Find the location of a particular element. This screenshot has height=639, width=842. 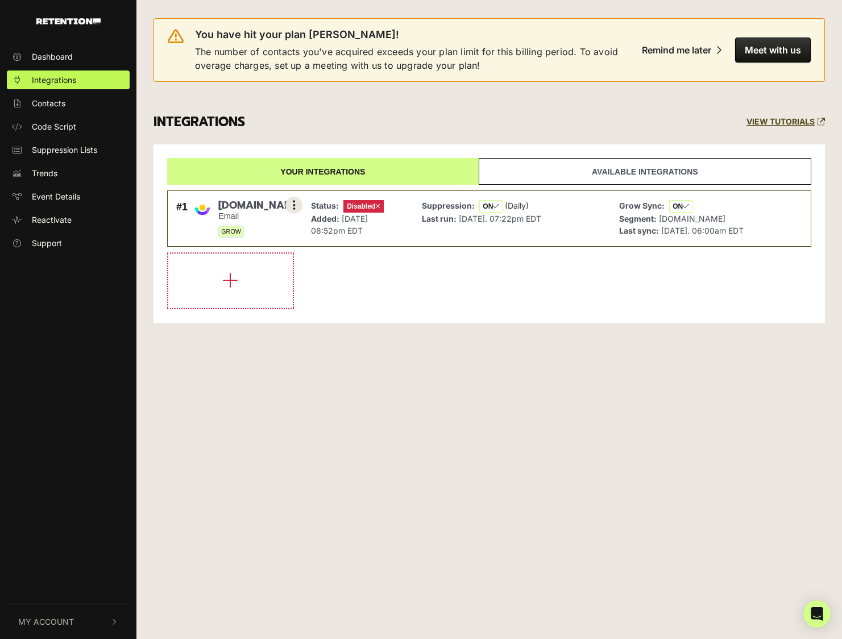

a: Support is located at coordinates (68, 243).